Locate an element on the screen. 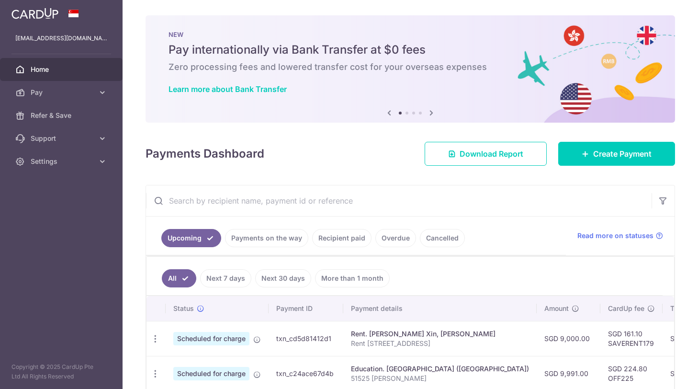 This screenshot has width=698, height=389. a: Learn more about Bank Transfer is located at coordinates (227, 89).